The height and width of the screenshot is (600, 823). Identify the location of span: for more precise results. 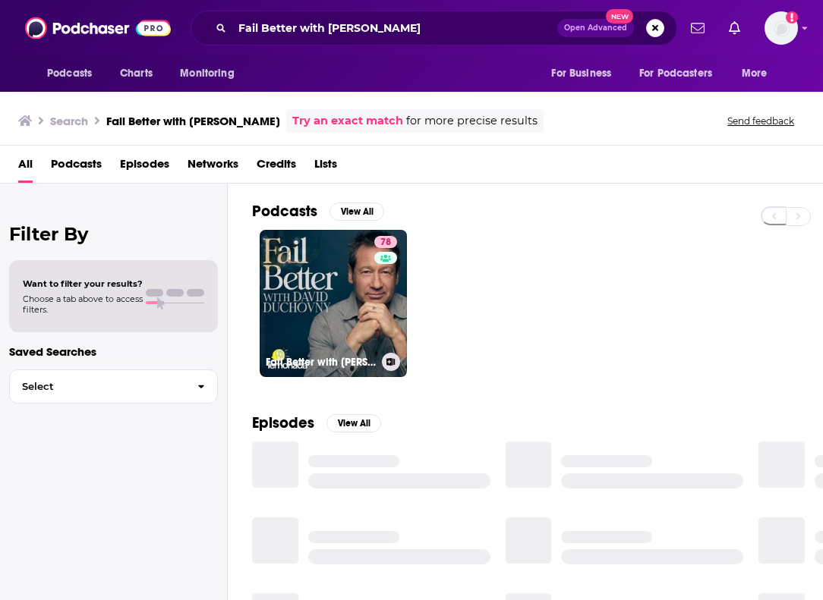
(471, 121).